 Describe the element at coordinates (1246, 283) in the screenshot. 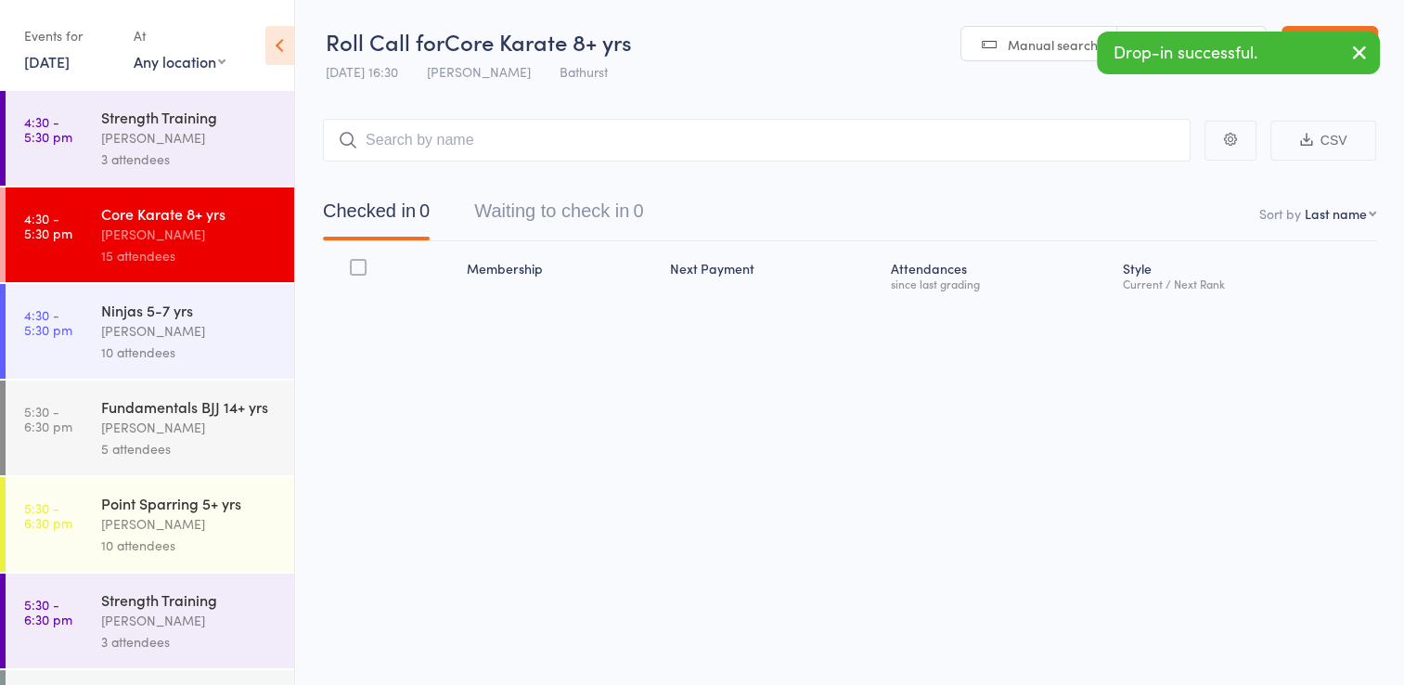

I see `div: Current / Next Rank` at that location.